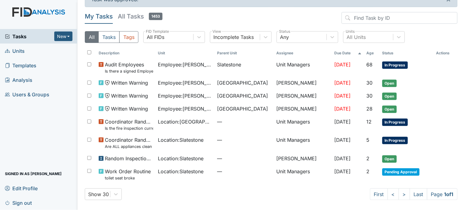  Describe the element at coordinates (401, 172) in the screenshot. I see `span: Pending Approval` at that location.